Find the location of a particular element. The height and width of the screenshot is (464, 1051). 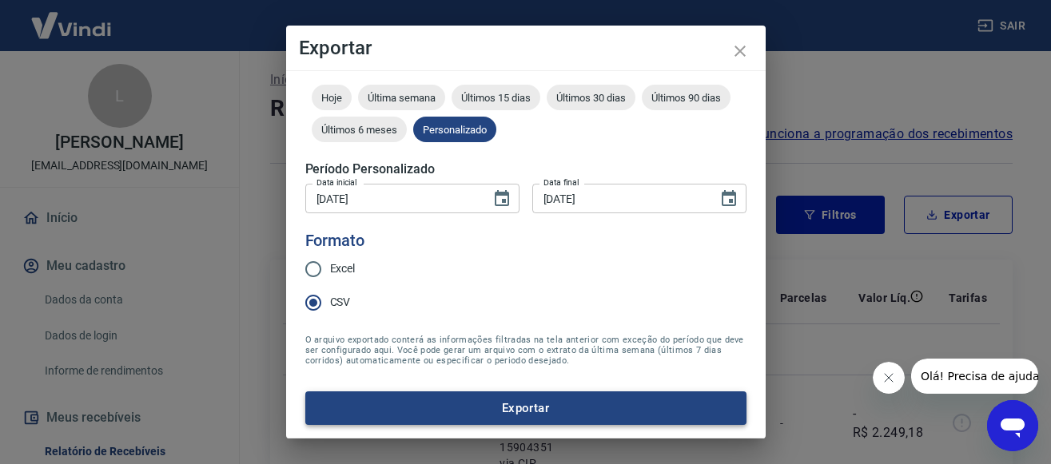

div: Últimos 90 dias is located at coordinates (685, 97).